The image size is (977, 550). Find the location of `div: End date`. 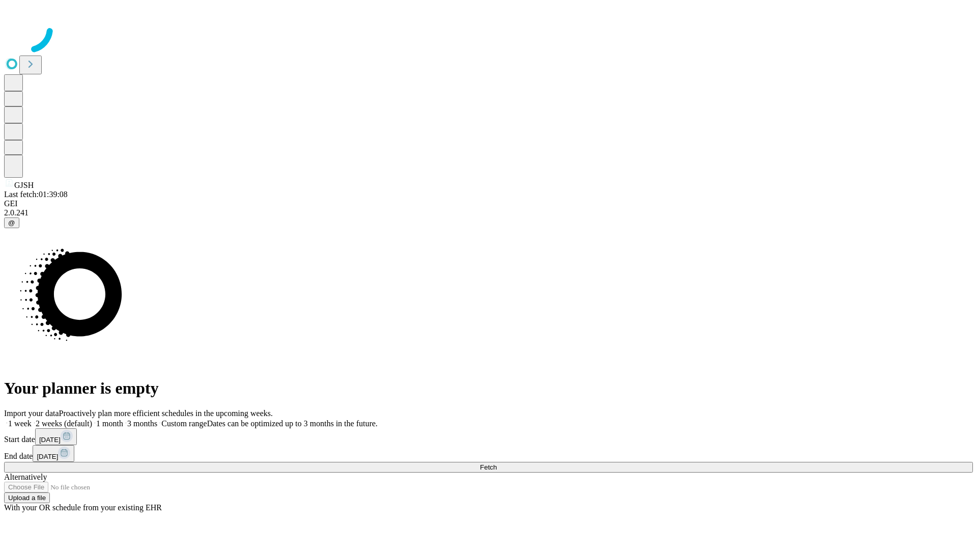

div: End date is located at coordinates (489, 453).